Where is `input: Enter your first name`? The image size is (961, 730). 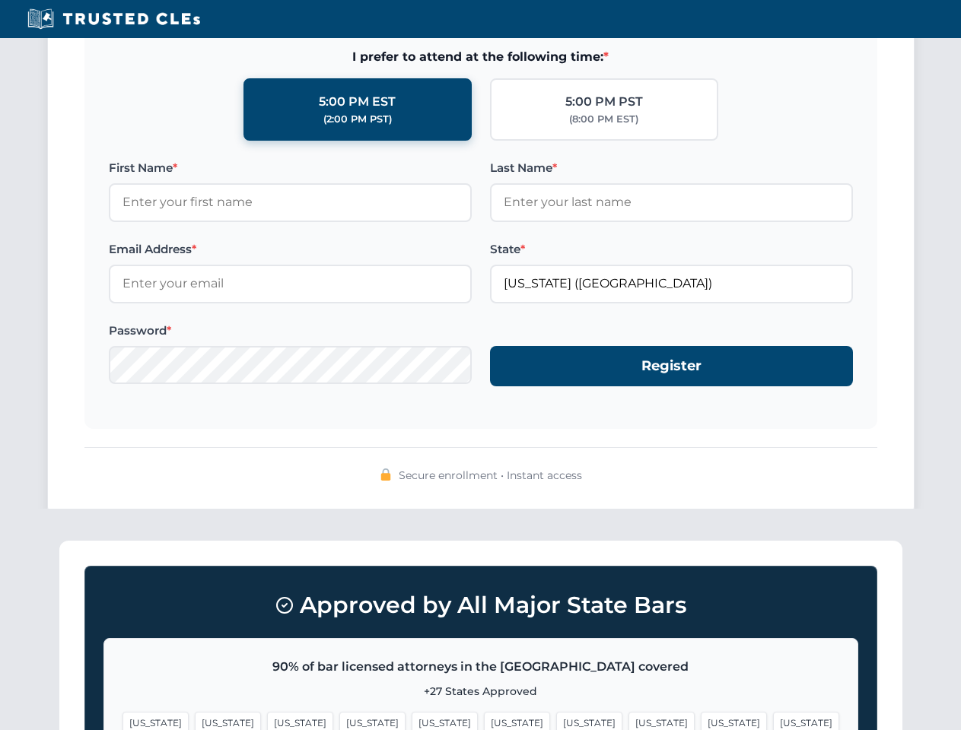 input: Enter your first name is located at coordinates (290, 202).